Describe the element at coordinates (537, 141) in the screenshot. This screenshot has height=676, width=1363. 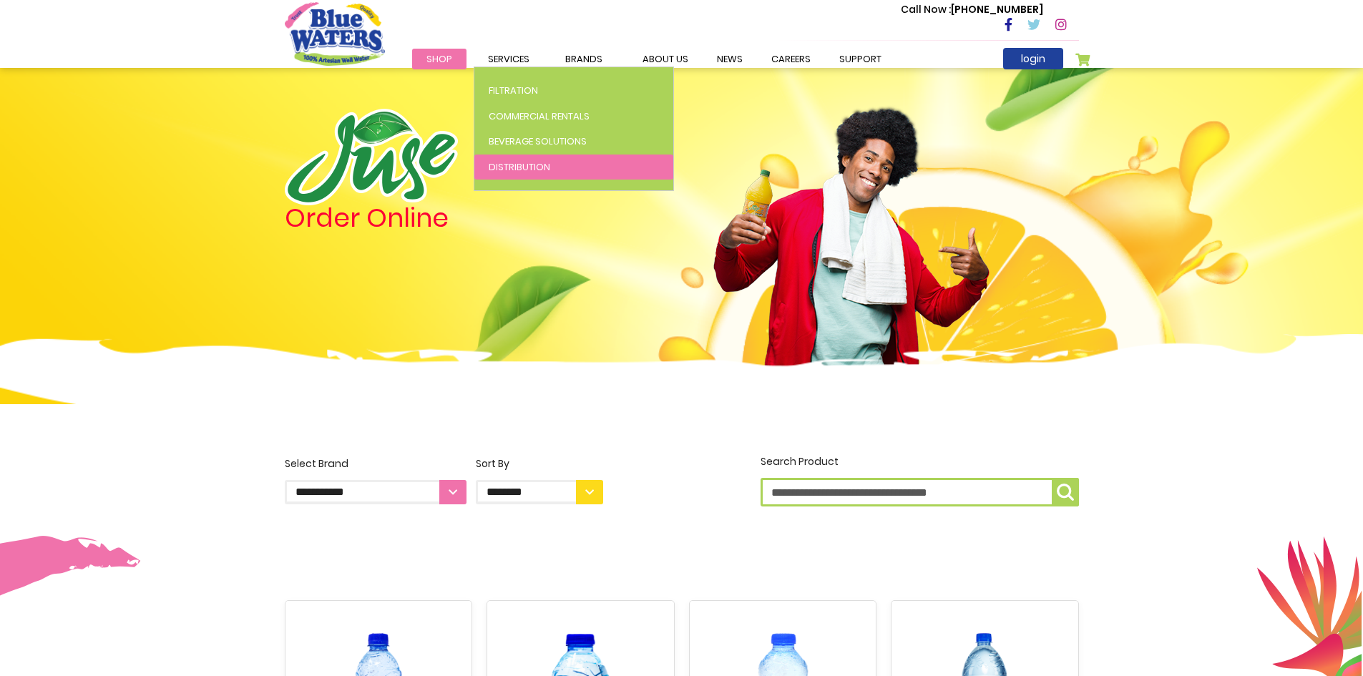
I see `span: Beverage Solutions` at that location.